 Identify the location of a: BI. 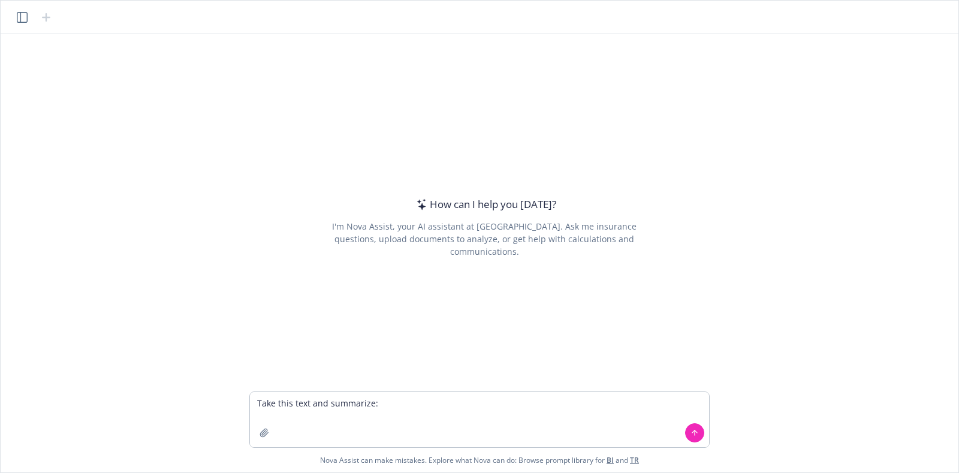
(610, 460).